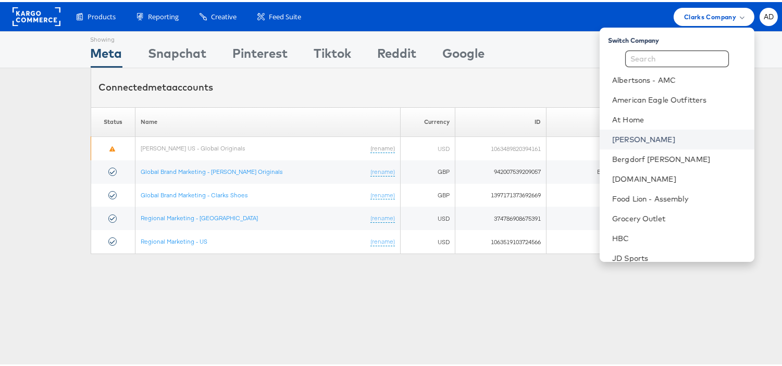  Describe the element at coordinates (163, 15) in the screenshot. I see `span: Reporting` at that location.